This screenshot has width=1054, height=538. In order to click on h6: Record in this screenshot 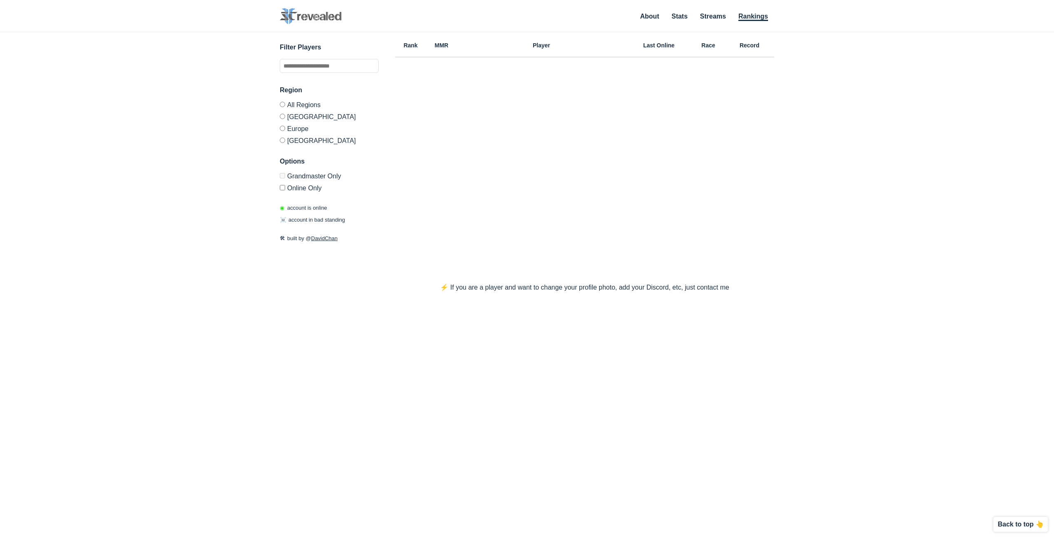, I will do `click(750, 45)`.